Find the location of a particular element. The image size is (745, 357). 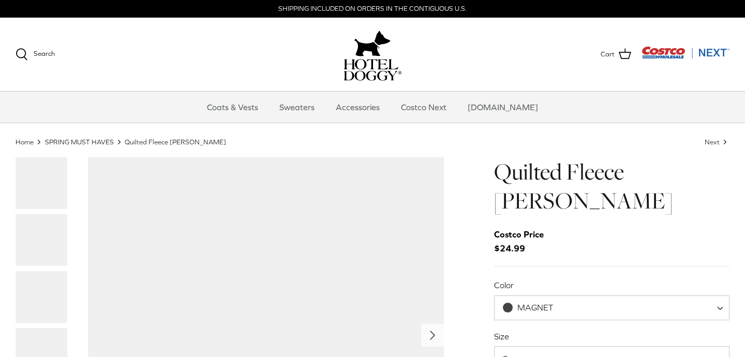

a: Search is located at coordinates (35, 54).